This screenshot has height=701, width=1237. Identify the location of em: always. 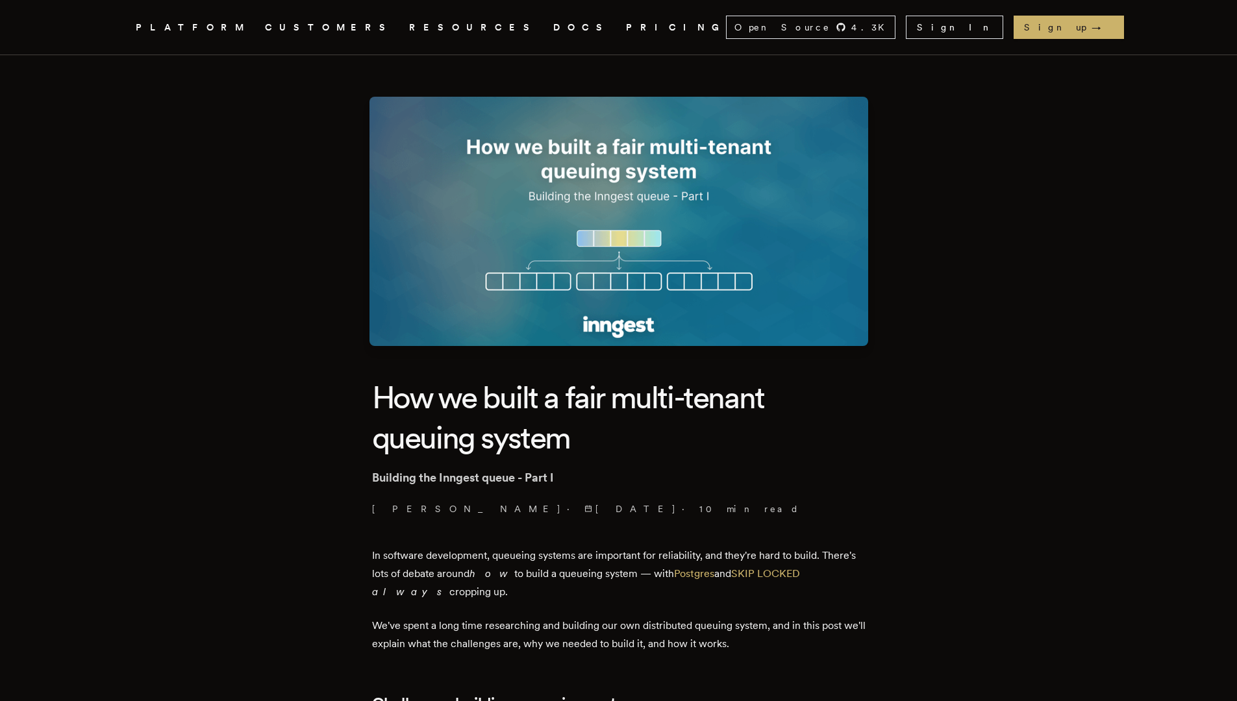
(410, 591).